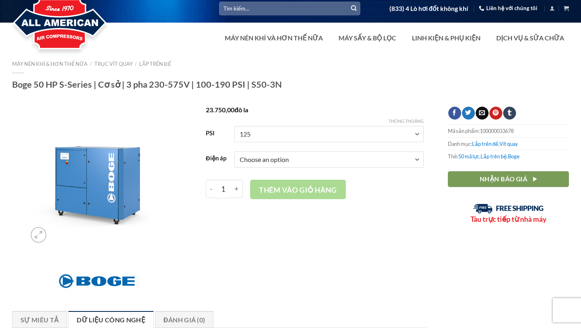 The height and width of the screenshot is (328, 581). What do you see at coordinates (512, 8) in the screenshot?
I see `font: Liên hệ với chúng tôi` at bounding box center [512, 8].